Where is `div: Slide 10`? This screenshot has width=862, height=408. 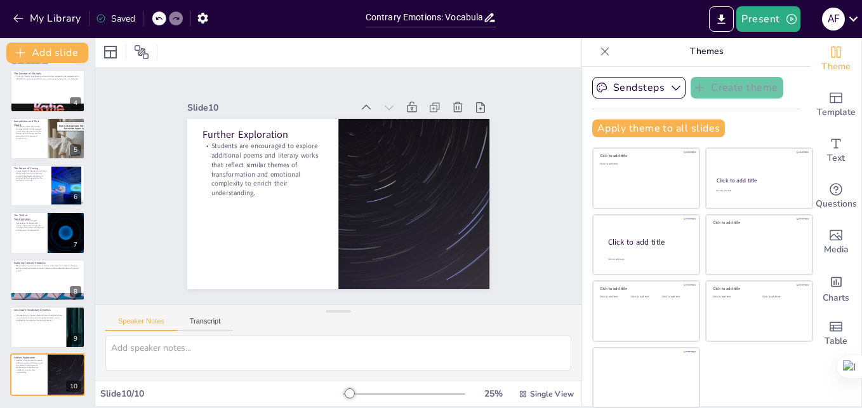 div: Slide 10 is located at coordinates (358, 288).